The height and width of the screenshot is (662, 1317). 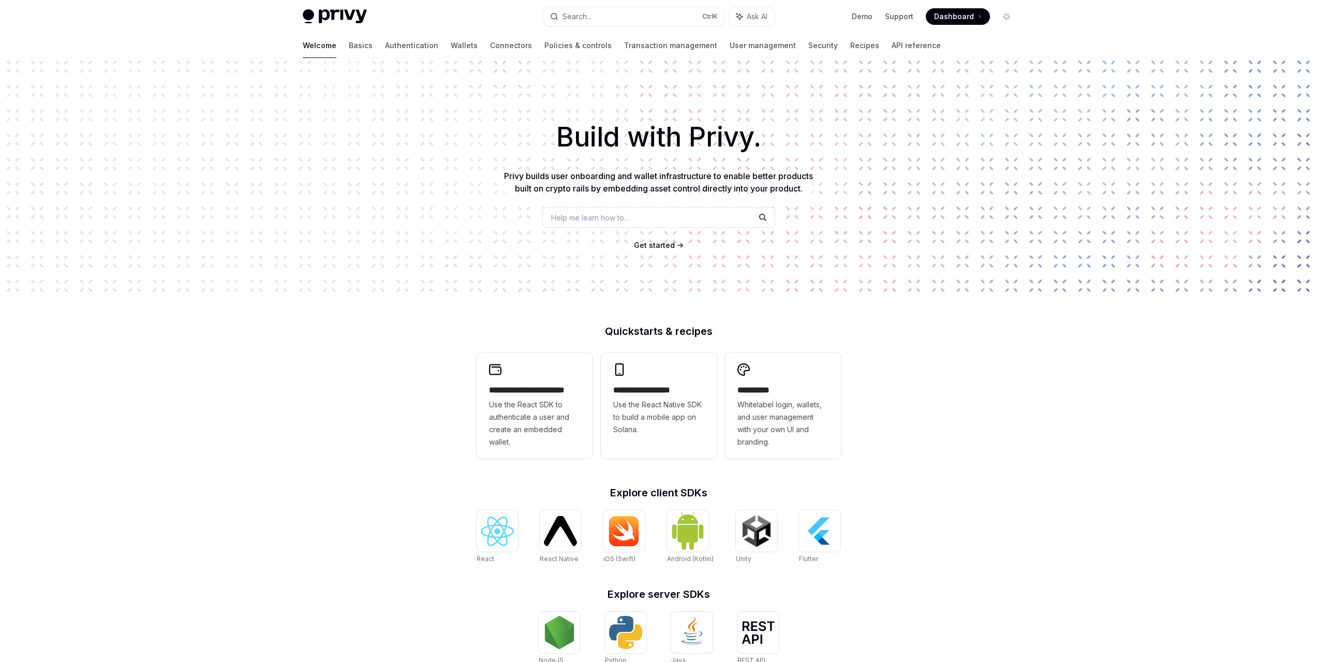 What do you see at coordinates (626, 632) in the screenshot?
I see `img: Python` at bounding box center [626, 632].